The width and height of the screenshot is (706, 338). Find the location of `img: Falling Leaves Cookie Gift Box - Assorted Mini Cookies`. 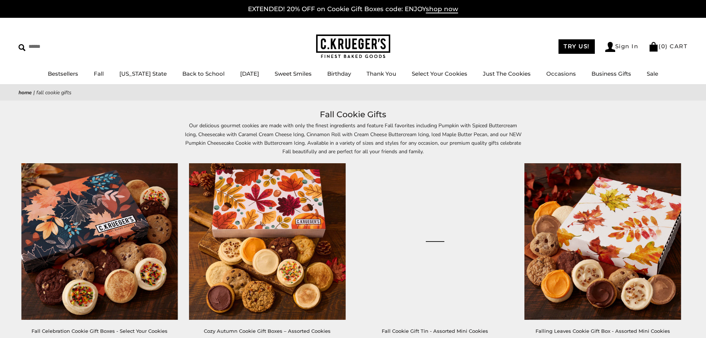

img: Falling Leaves Cookie Gift Box - Assorted Mini Cookies is located at coordinates (603, 241).